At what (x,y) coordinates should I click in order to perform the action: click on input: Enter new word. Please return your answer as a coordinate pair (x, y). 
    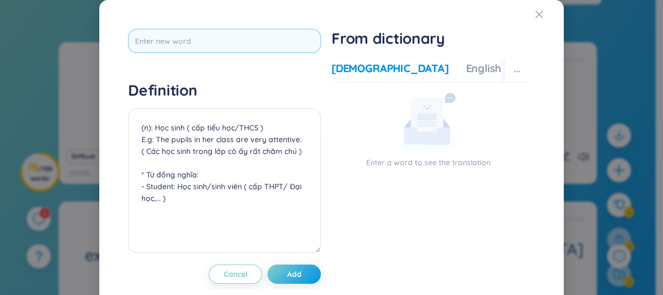
    Looking at the image, I should click on (224, 41).